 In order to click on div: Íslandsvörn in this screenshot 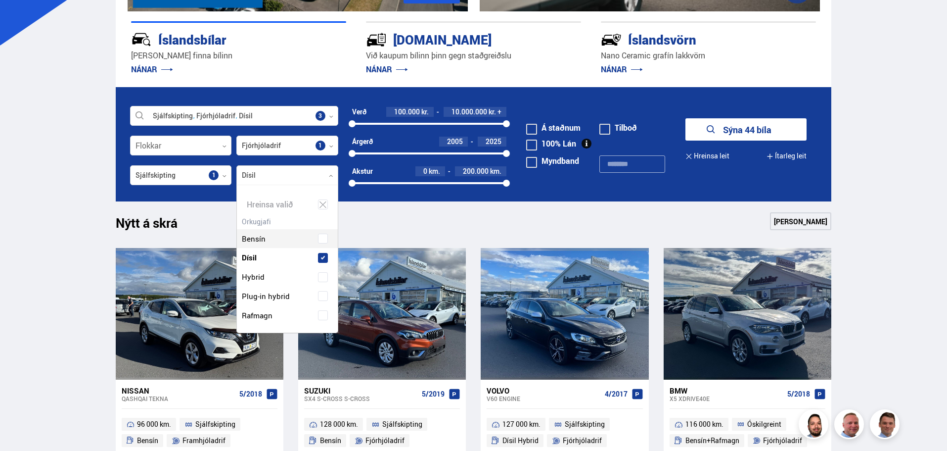, I will do `click(691, 39)`.